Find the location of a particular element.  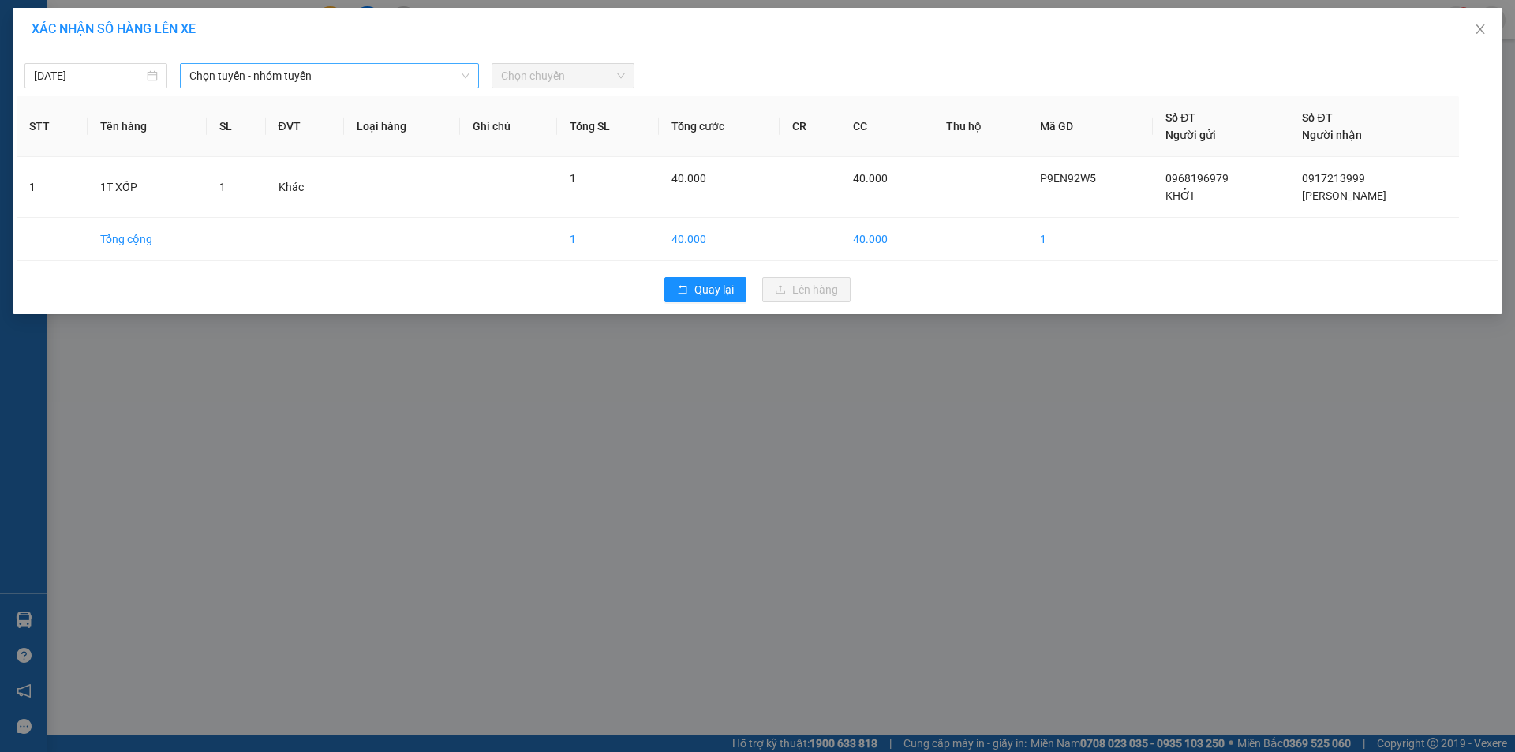

span: Chọn tuyến - nhóm tuyến is located at coordinates (329, 76).